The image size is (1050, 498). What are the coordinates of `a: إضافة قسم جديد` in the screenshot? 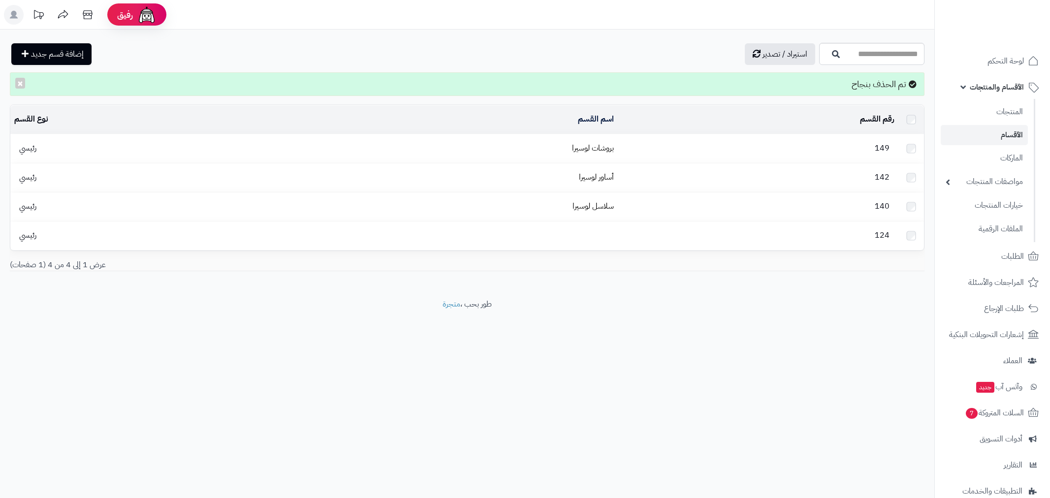 It's located at (51, 54).